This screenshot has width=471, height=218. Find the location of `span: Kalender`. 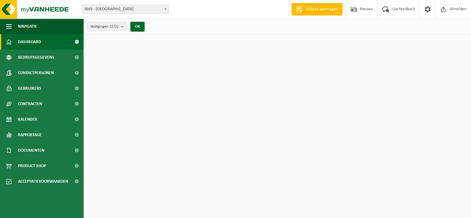

span: Kalender is located at coordinates (28, 119).